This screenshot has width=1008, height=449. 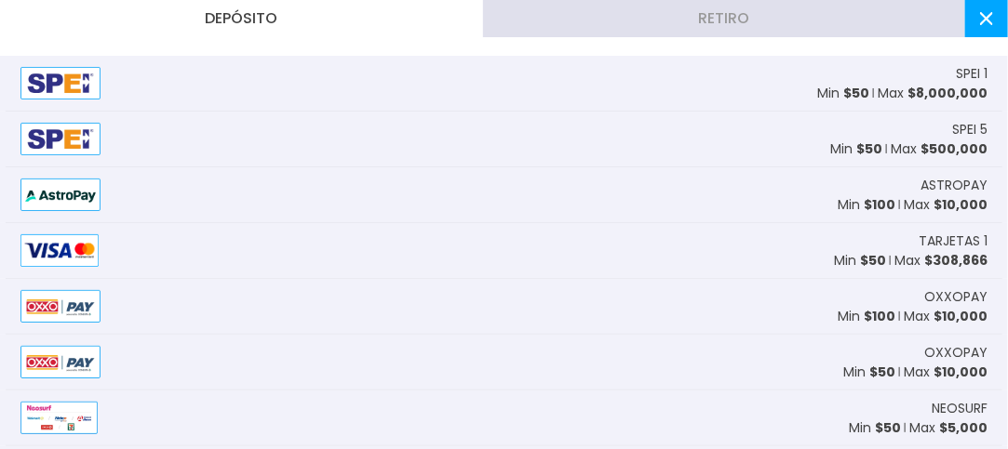 What do you see at coordinates (956, 261) in the screenshot?
I see `span: $ 308,866` at bounding box center [956, 261].